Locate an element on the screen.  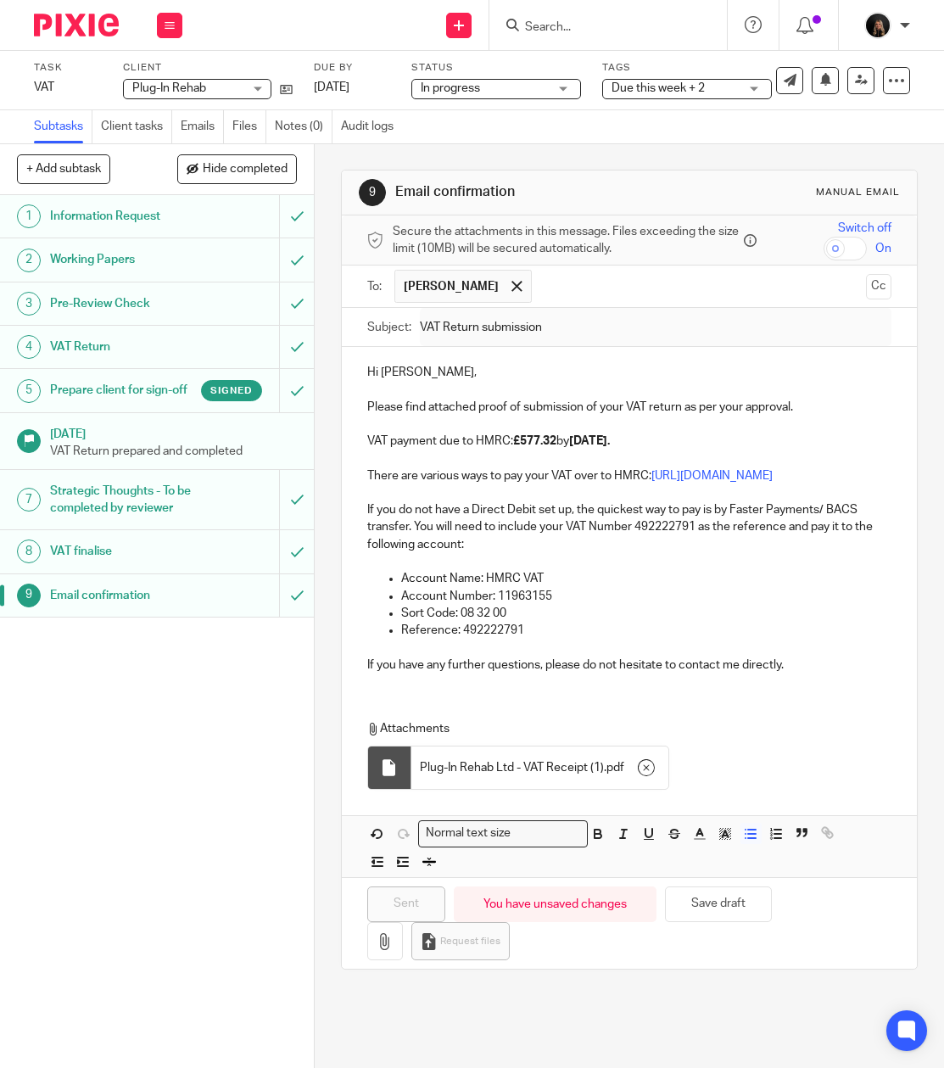
span: Plug-In Rehab is located at coordinates (169, 88).